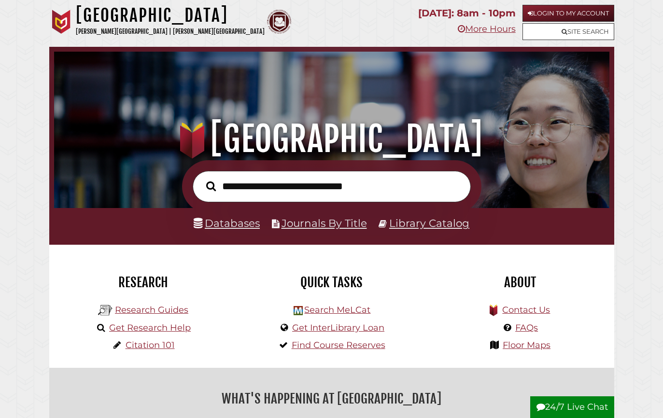 The image size is (663, 418). I want to click on a: Get InterLibrary Loan, so click(338, 328).